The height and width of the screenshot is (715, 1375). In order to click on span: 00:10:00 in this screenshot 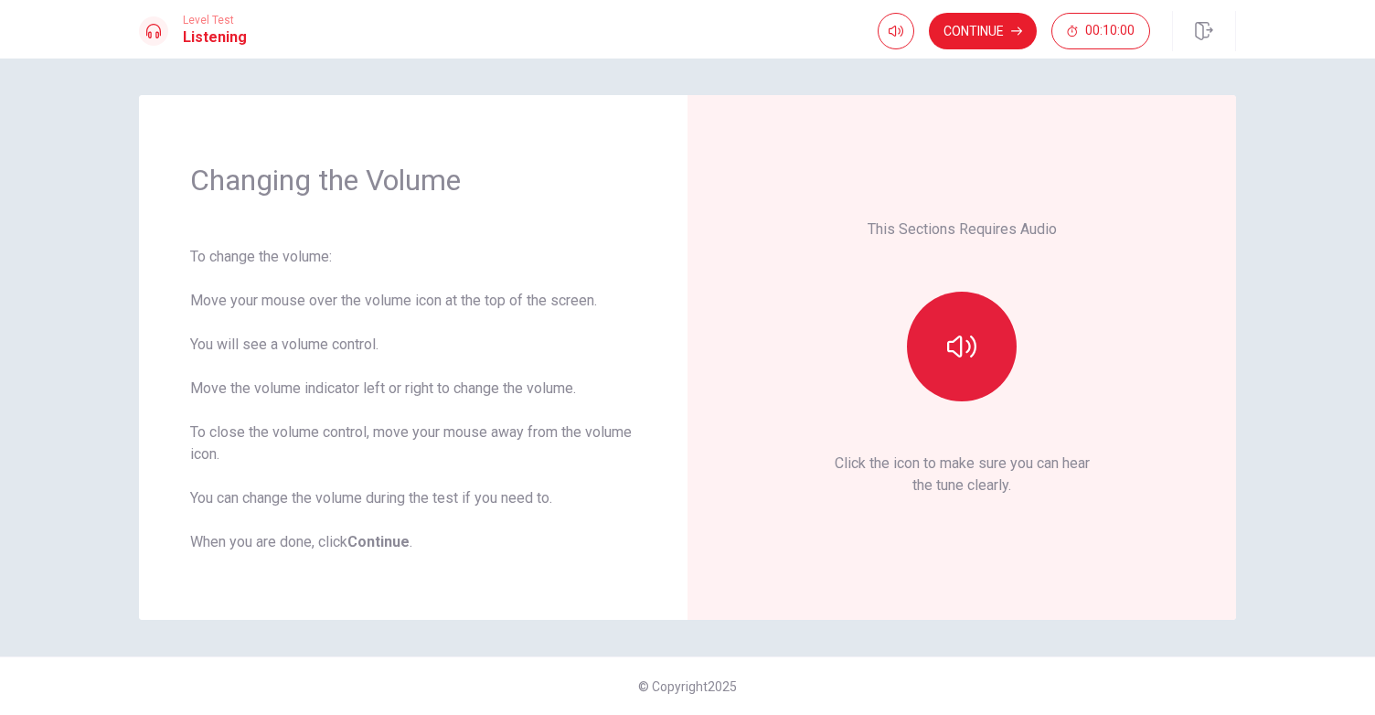, I will do `click(1110, 31)`.